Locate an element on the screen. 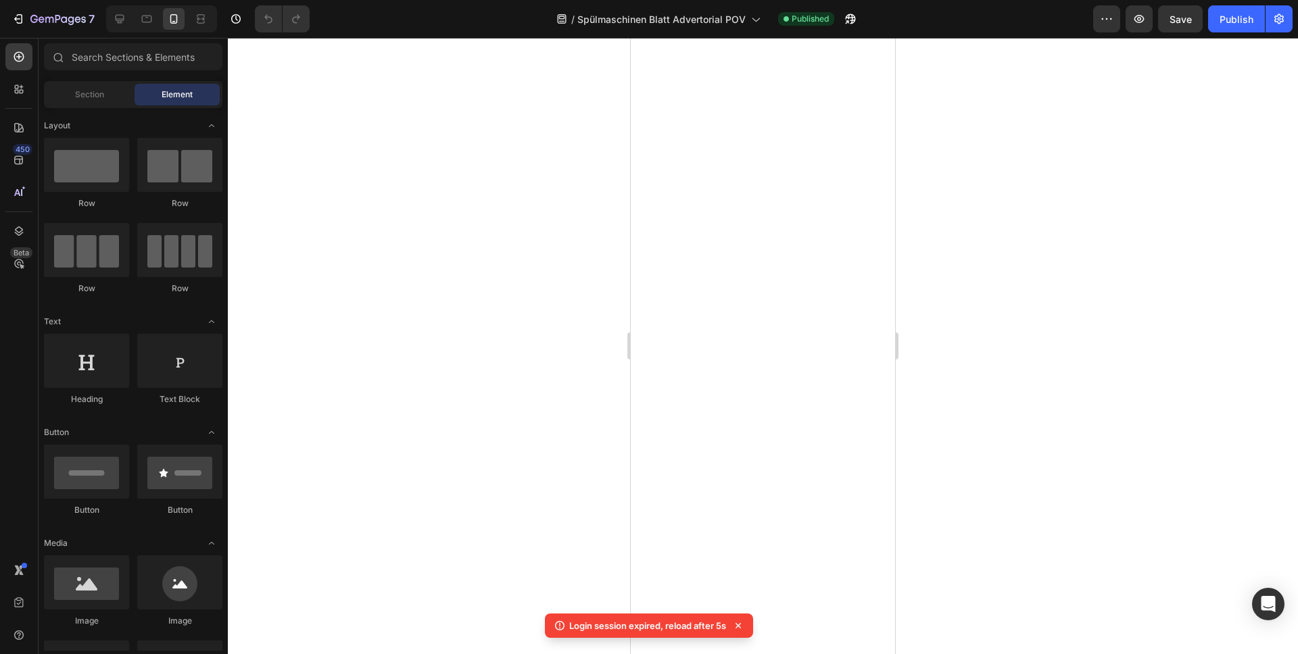 This screenshot has height=654, width=1298. div: Undo/Redo is located at coordinates (282, 19).